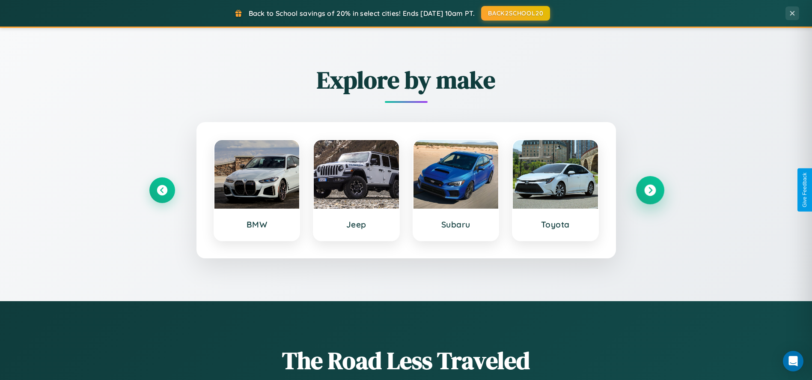 This screenshot has height=380, width=812. What do you see at coordinates (356, 224) in the screenshot?
I see `h3: Jeep` at bounding box center [356, 224].